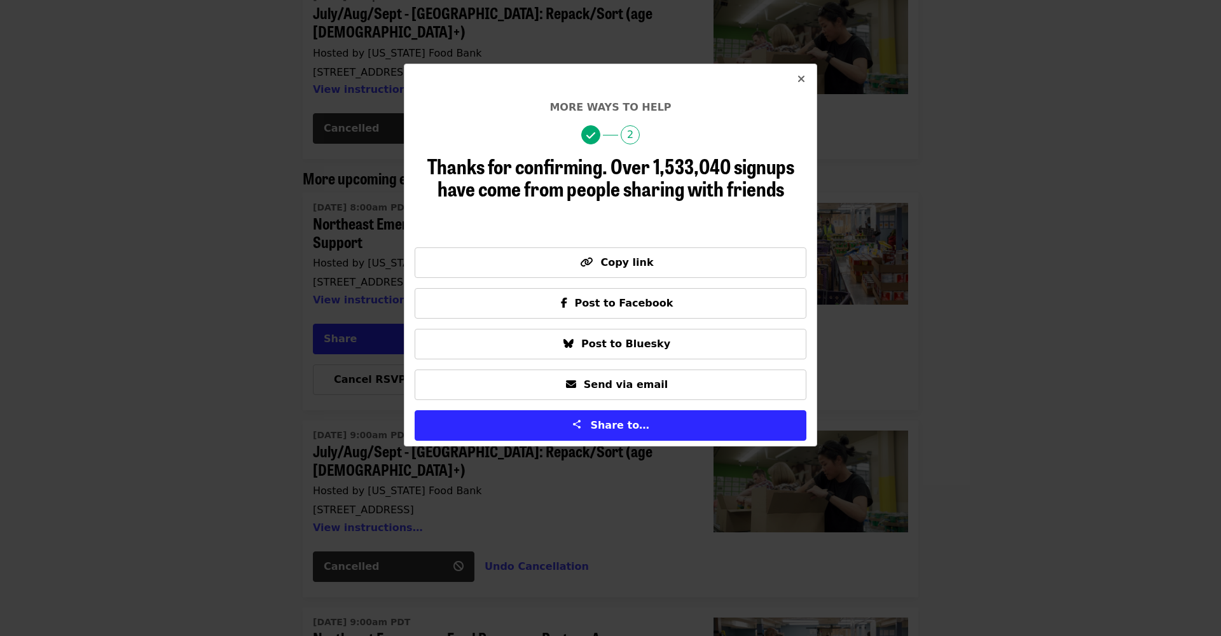 The image size is (1221, 636). Describe the element at coordinates (630, 135) in the screenshot. I see `span: 2` at that location.